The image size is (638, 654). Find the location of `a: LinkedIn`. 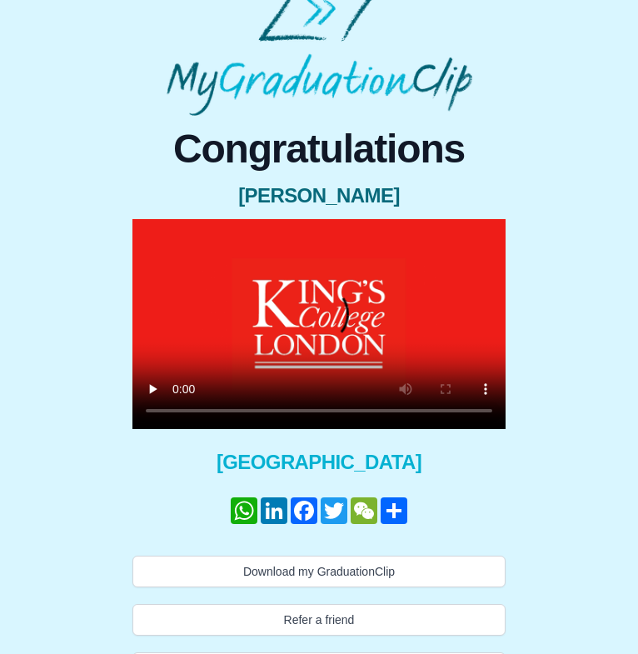

a: LinkedIn is located at coordinates (274, 511).